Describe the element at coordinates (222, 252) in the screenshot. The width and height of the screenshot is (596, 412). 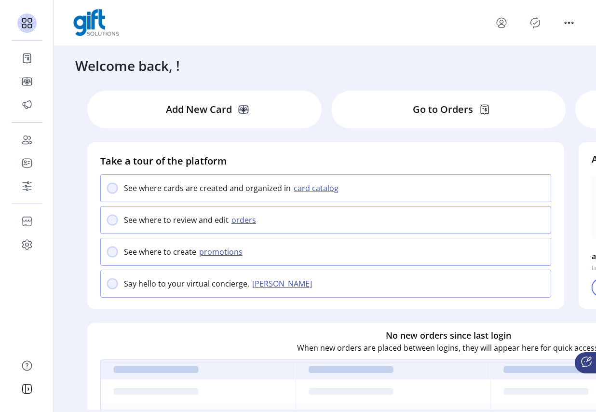
I see `button: promotions` at that location.